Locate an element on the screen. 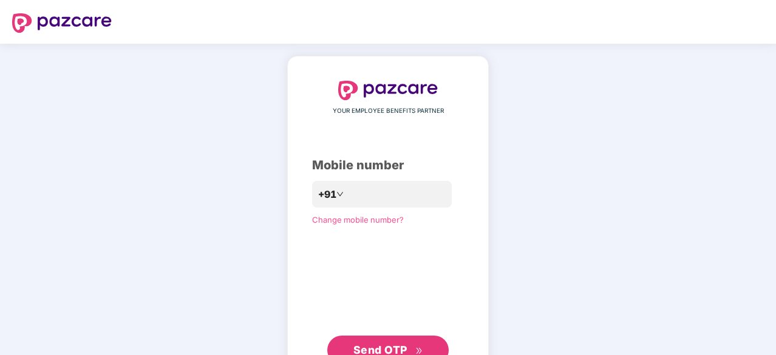 This screenshot has width=776, height=355. span: Change mobile number? is located at coordinates (357, 220).